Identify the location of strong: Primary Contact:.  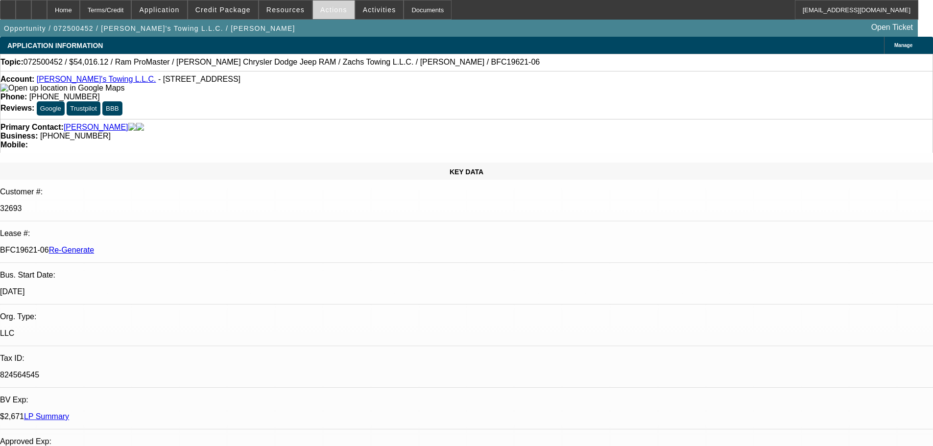
(32, 127).